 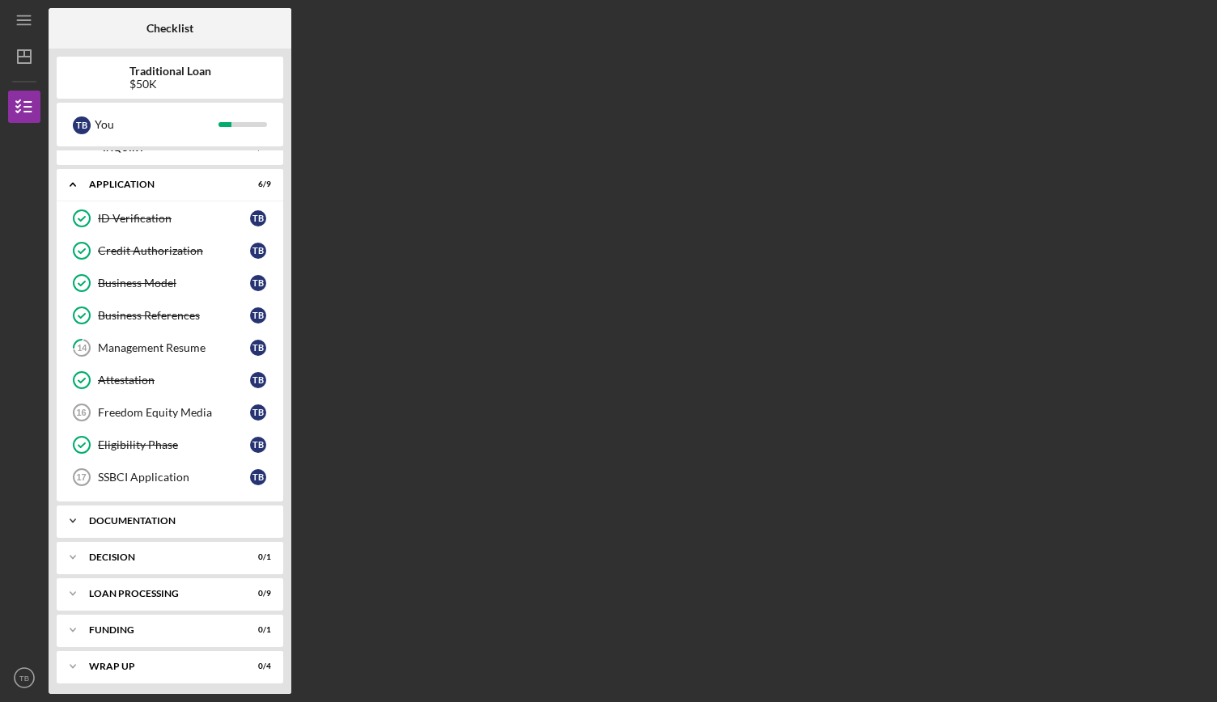 I want to click on div: 6 / 9, so click(x=256, y=184).